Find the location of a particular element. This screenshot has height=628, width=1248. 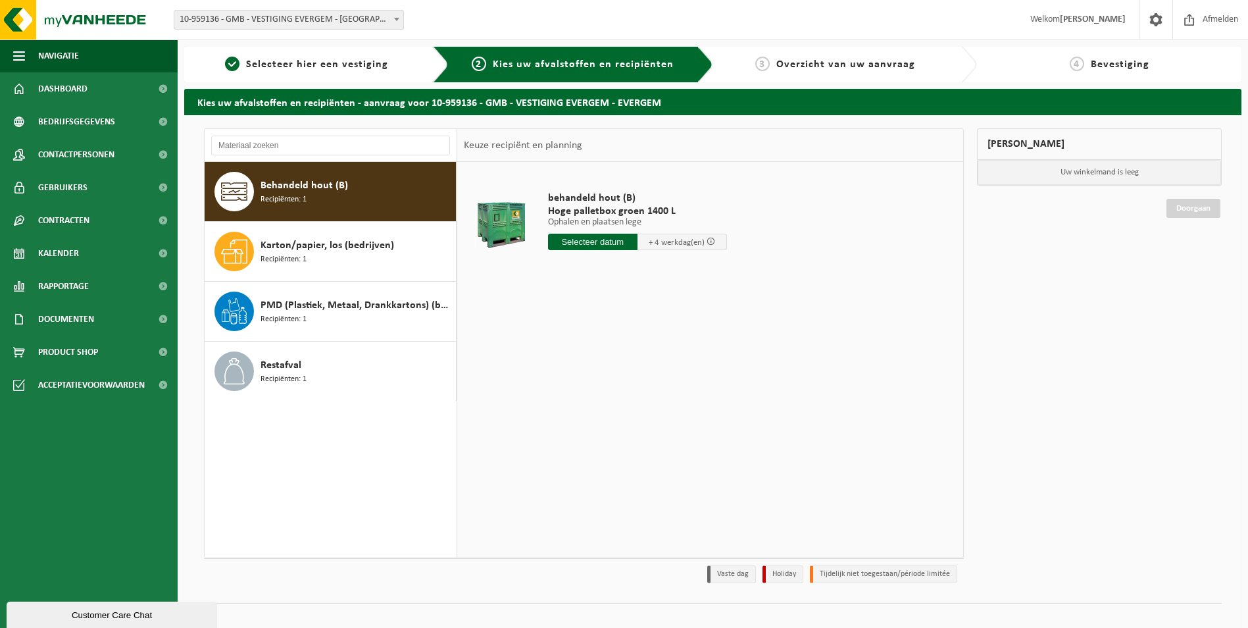

a: 1Selecteer hier een vestiging is located at coordinates (307, 64).